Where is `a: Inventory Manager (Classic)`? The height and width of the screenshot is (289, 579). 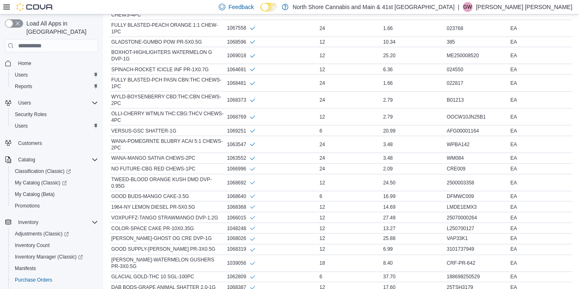
a: Inventory Manager (Classic) is located at coordinates (55, 257).